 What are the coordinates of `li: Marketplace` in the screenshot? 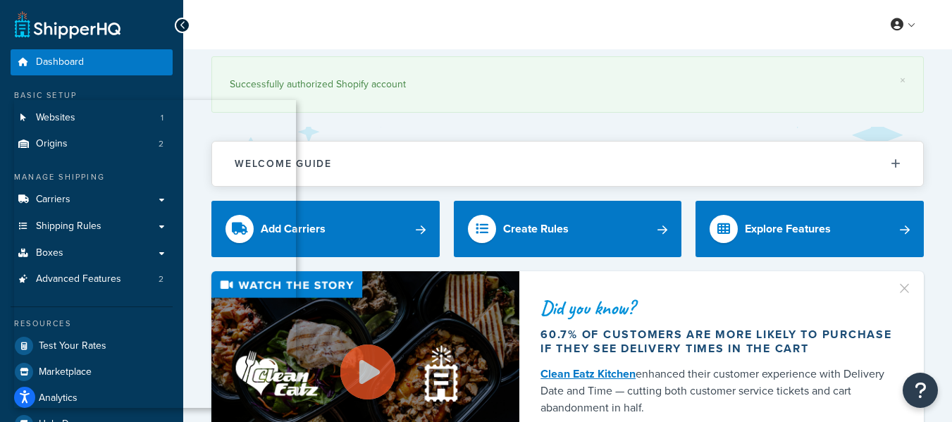 It's located at (92, 372).